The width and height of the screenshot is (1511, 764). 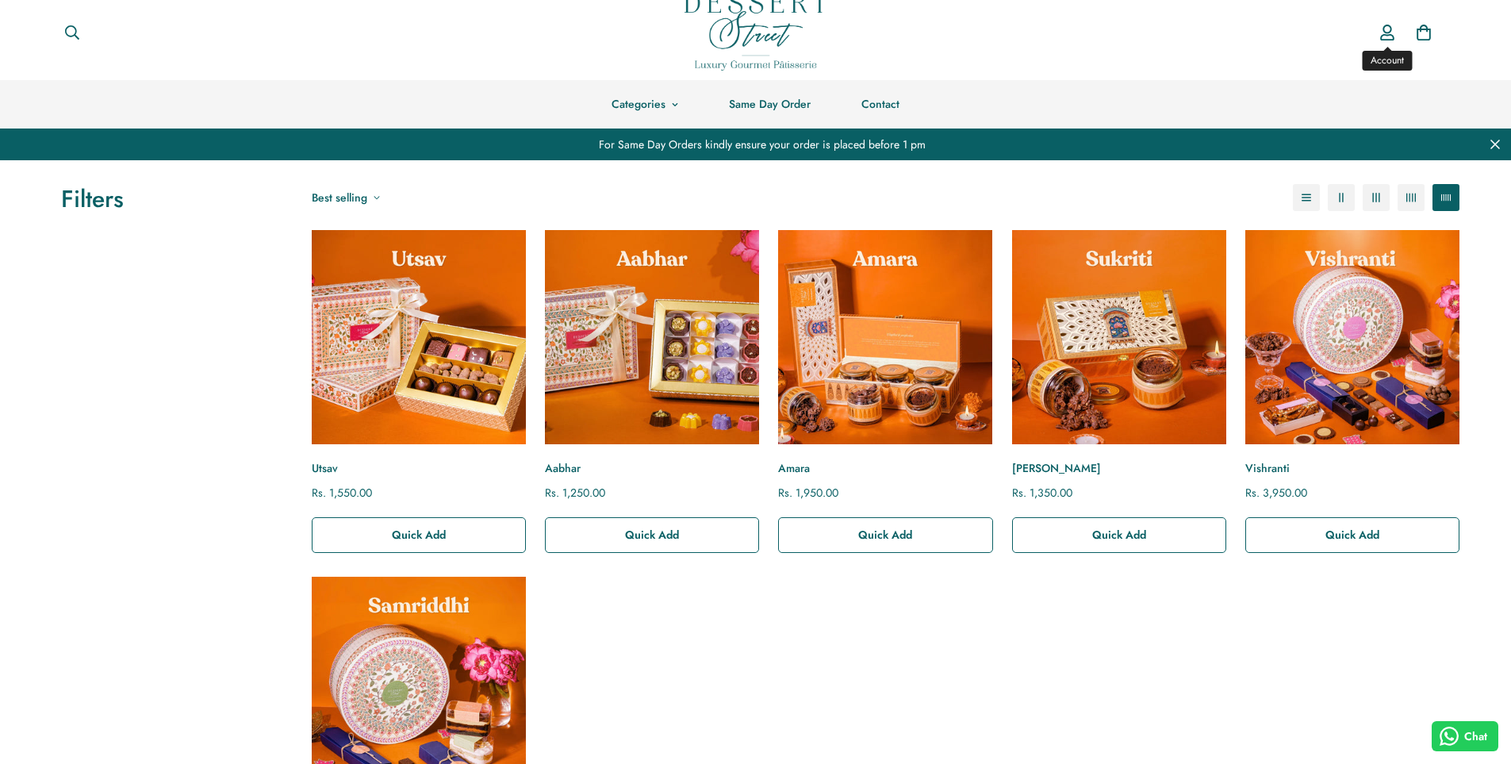 What do you see at coordinates (1341, 197) in the screenshot?
I see `button: 2-column` at bounding box center [1341, 197].